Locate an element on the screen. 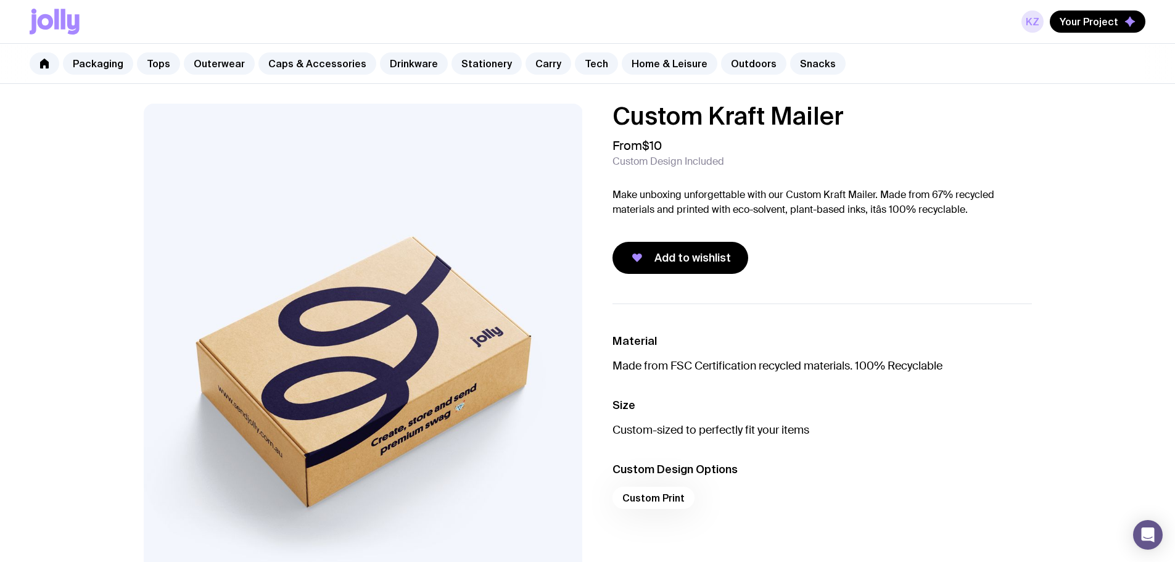 The width and height of the screenshot is (1175, 562). span: Your Project is located at coordinates (1088, 22).